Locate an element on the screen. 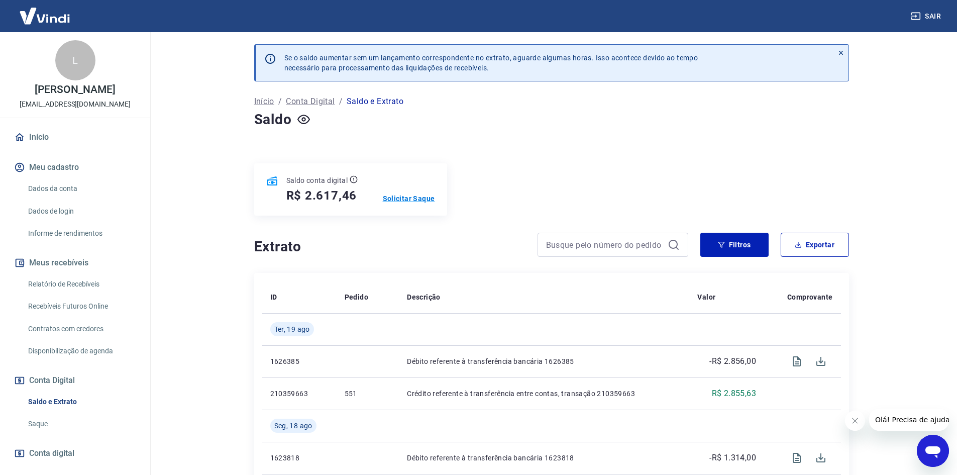 This screenshot has width=957, height=475. button: Conta Digital is located at coordinates (75, 380).